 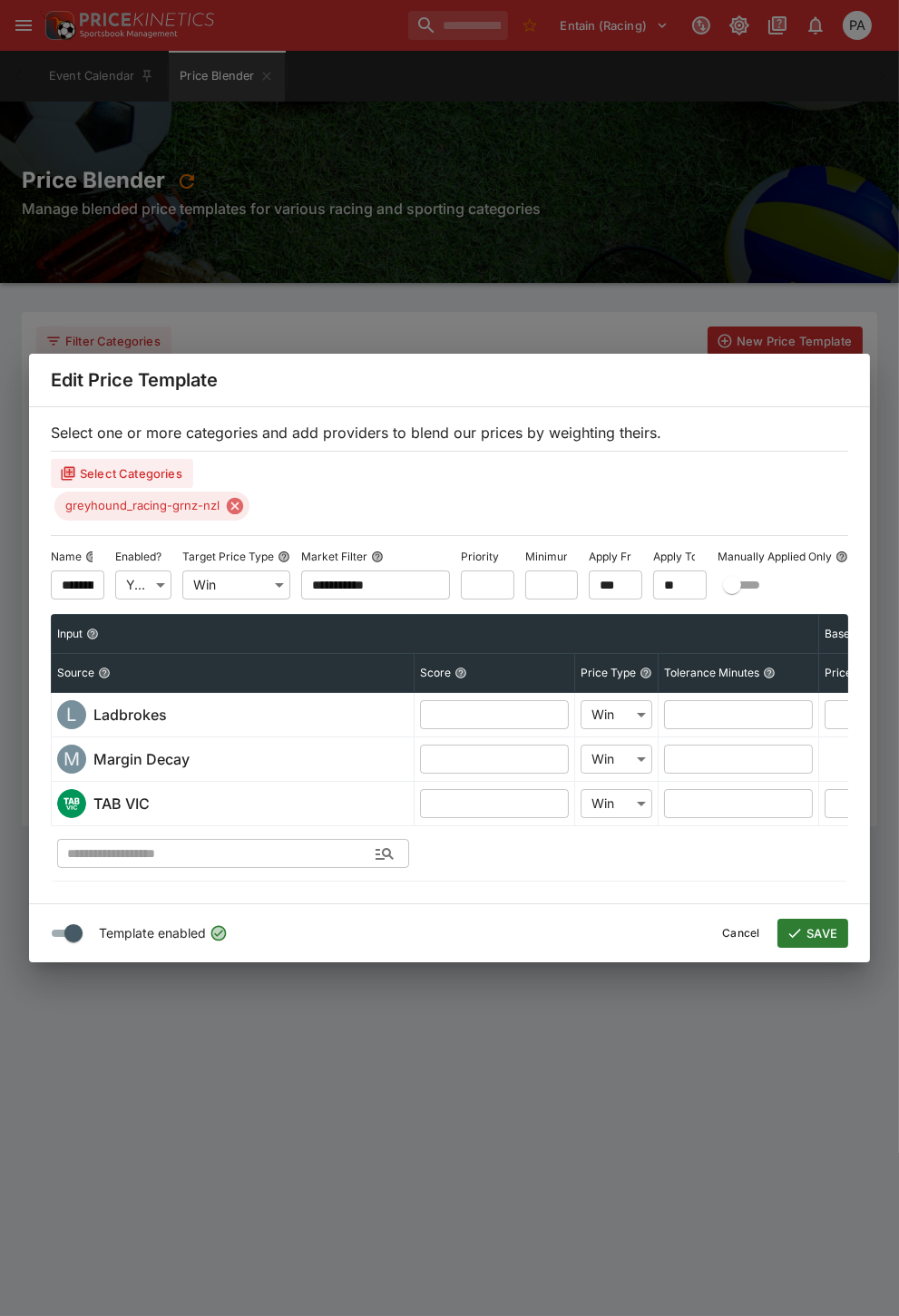 What do you see at coordinates (334, 555) in the screenshot?
I see `p: Market Filter` at bounding box center [334, 555].